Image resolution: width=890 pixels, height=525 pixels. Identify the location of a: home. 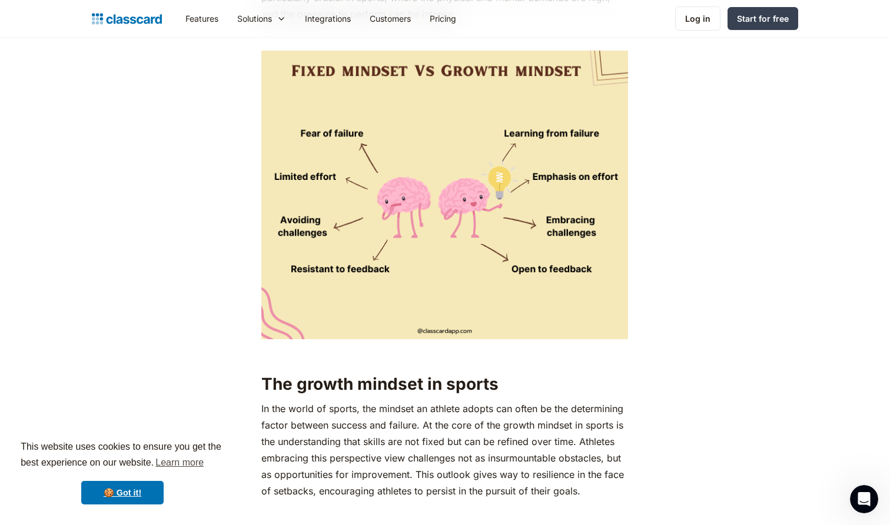
(127, 19).